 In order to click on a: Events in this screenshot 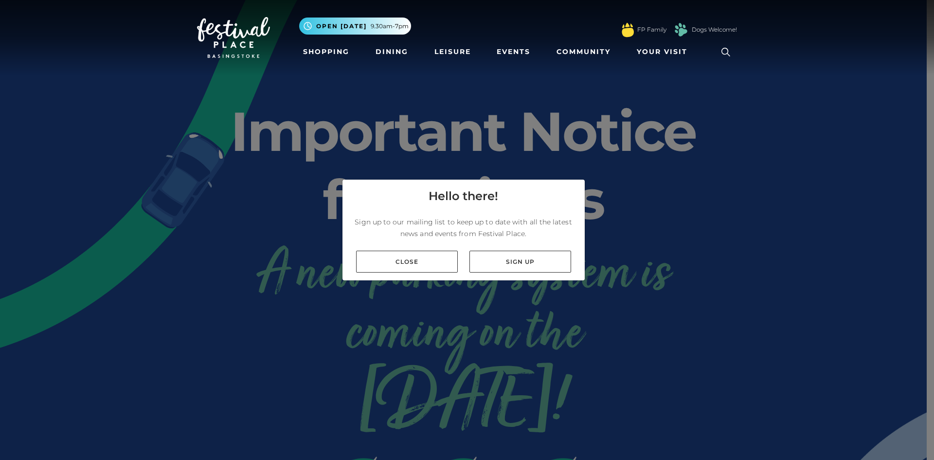, I will do `click(513, 52)`.